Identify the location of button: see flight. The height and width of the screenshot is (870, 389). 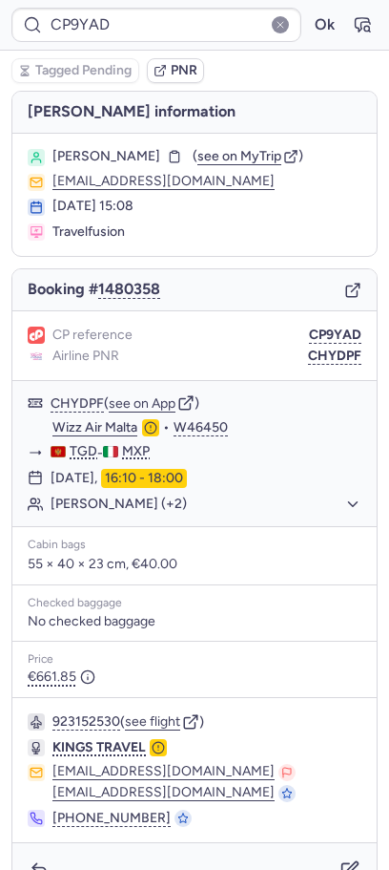
(153, 722).